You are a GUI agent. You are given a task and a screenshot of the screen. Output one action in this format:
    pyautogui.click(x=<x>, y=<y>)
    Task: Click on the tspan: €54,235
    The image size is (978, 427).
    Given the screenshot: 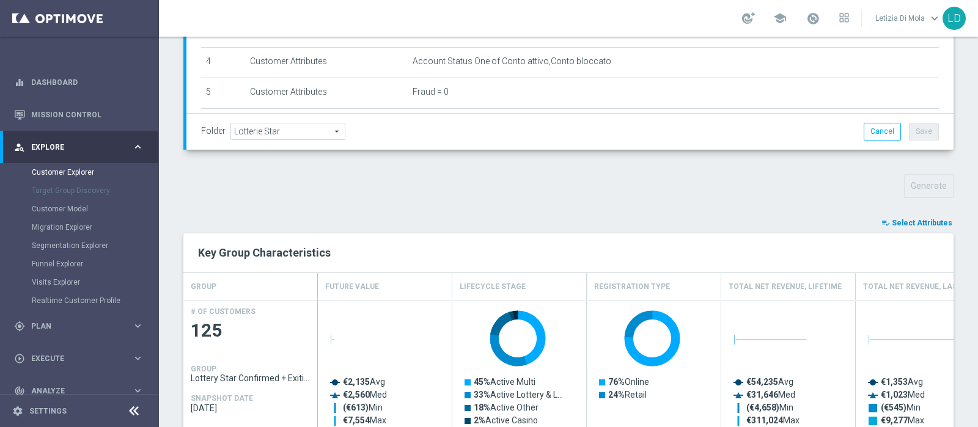 What is the action you would take?
    pyautogui.click(x=763, y=382)
    